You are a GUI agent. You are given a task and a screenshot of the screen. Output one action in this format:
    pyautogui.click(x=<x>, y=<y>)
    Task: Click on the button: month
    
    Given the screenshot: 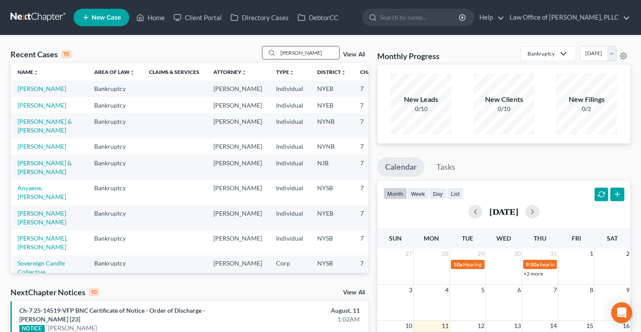 What is the action you would take?
    pyautogui.click(x=395, y=194)
    